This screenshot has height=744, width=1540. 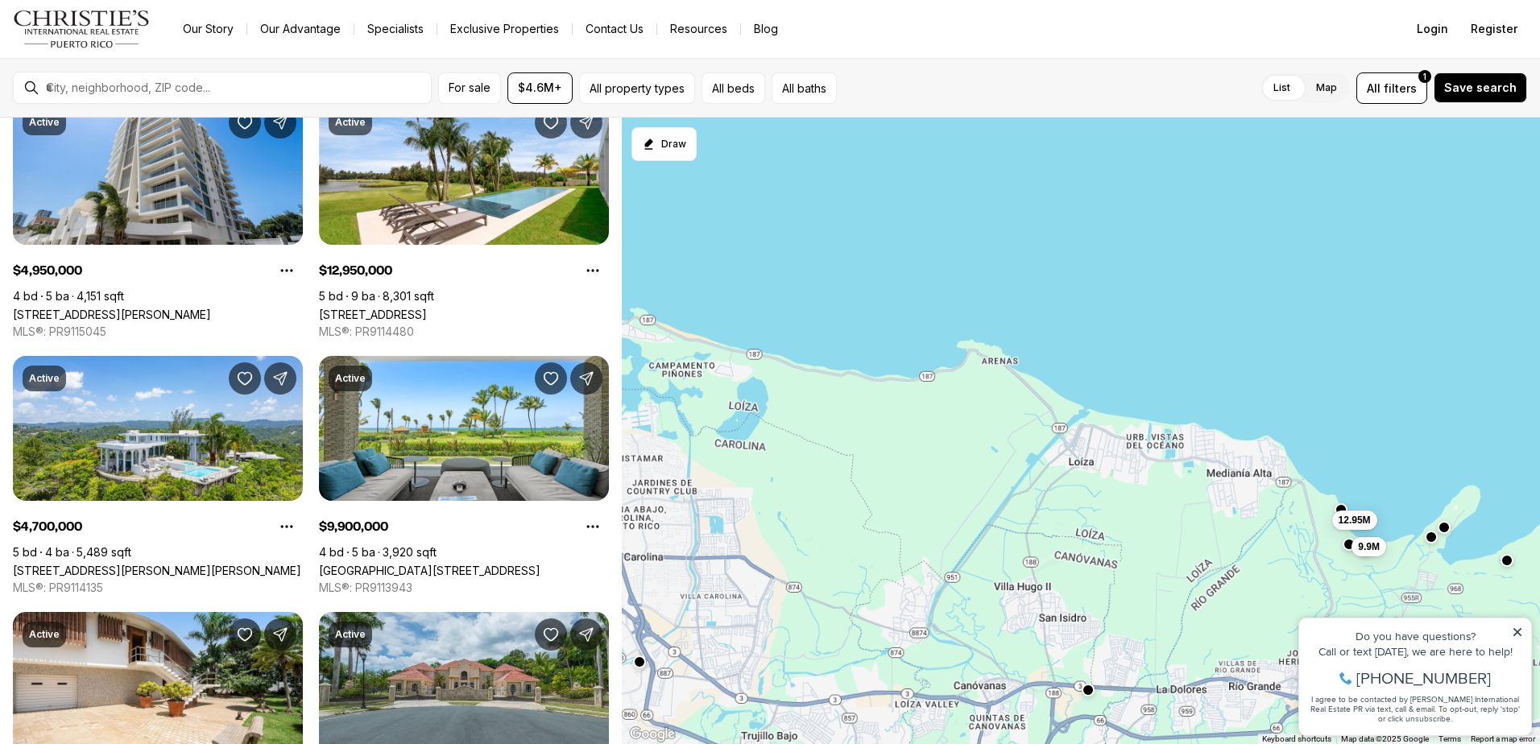 I want to click on button: $4.6M+, so click(x=539, y=88).